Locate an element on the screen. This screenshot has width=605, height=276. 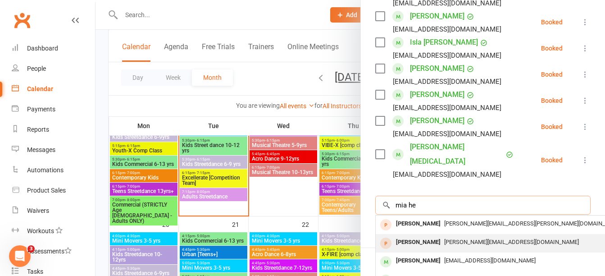
a: Payments is located at coordinates (53, 109).